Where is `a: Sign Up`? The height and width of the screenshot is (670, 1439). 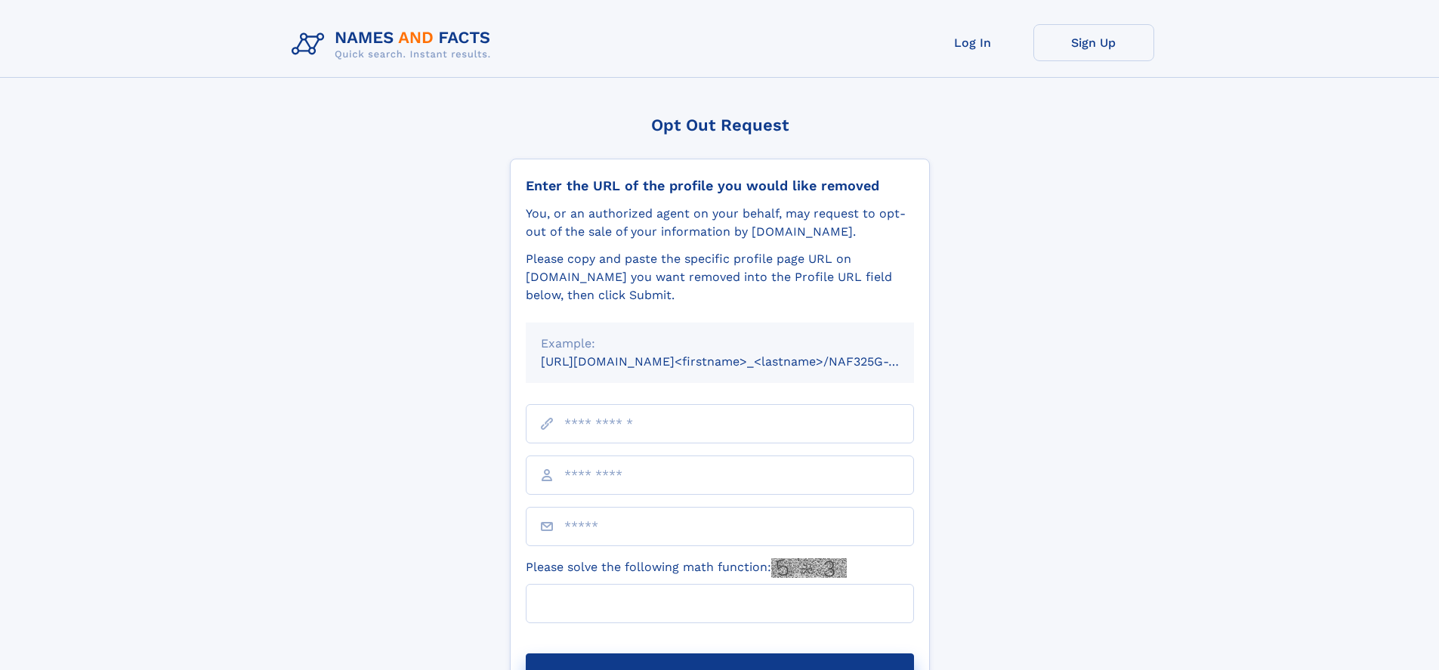
a: Sign Up is located at coordinates (1094, 42).